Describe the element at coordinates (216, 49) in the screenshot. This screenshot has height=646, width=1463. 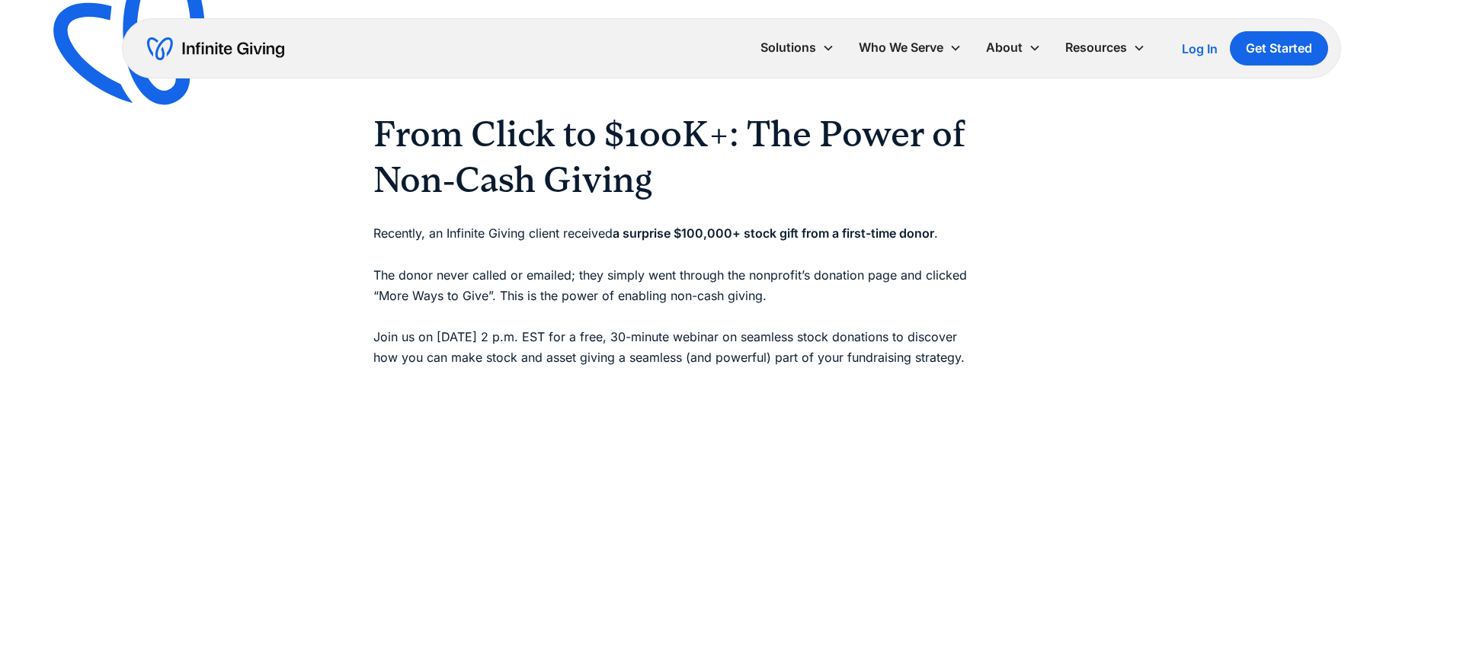
I see `a: home` at that location.